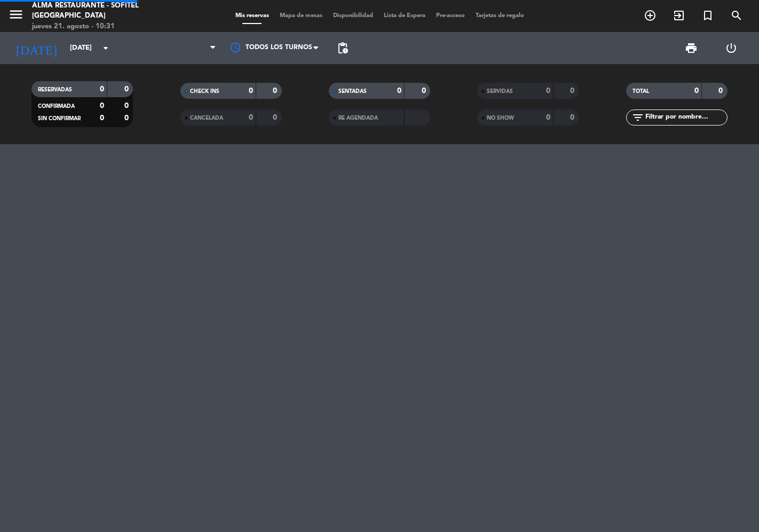 The width and height of the screenshot is (759, 532). I want to click on span: RE AGENDADA, so click(358, 118).